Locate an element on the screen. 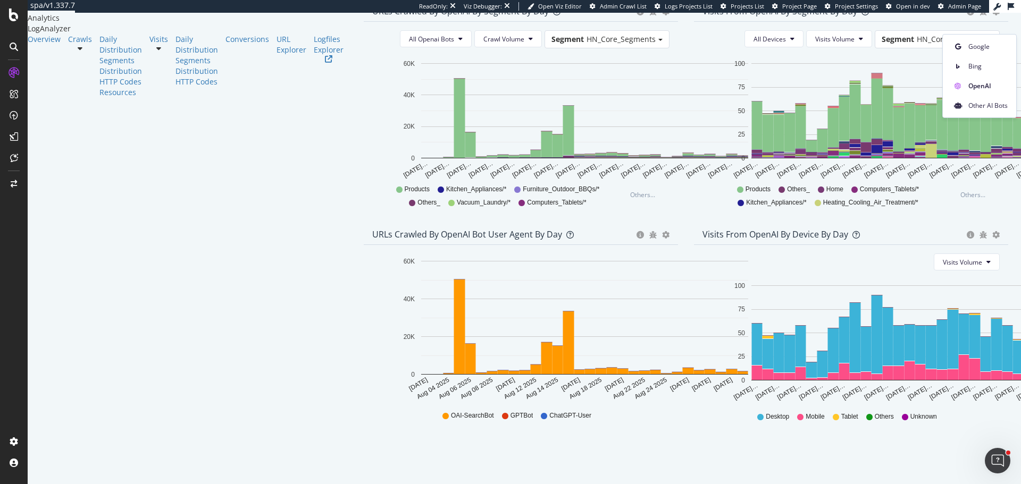  text: 25 is located at coordinates (741, 357).